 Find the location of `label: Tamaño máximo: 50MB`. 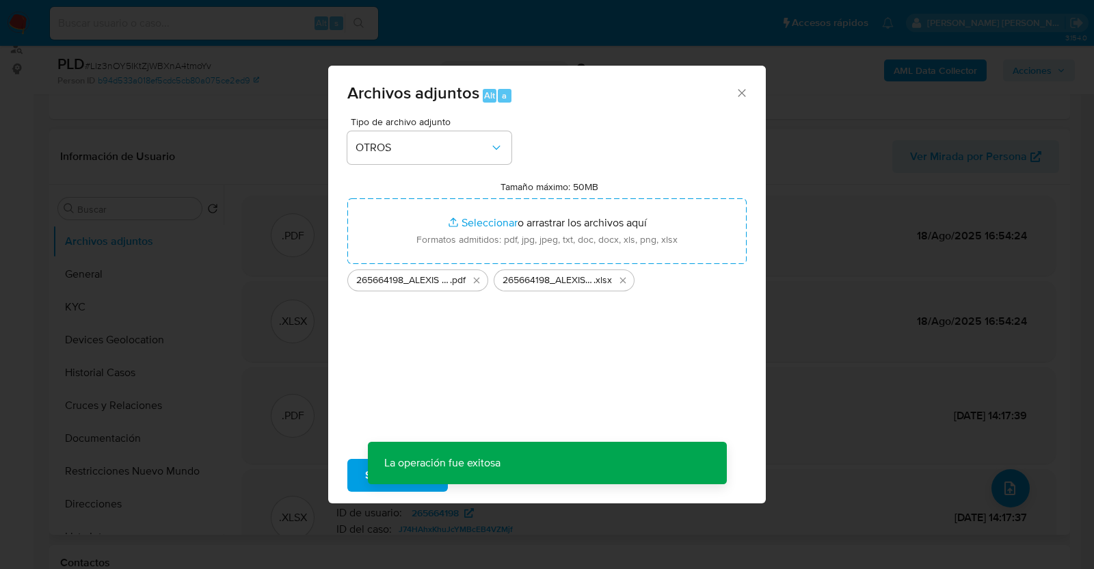

label: Tamaño máximo: 50MB is located at coordinates (549, 187).